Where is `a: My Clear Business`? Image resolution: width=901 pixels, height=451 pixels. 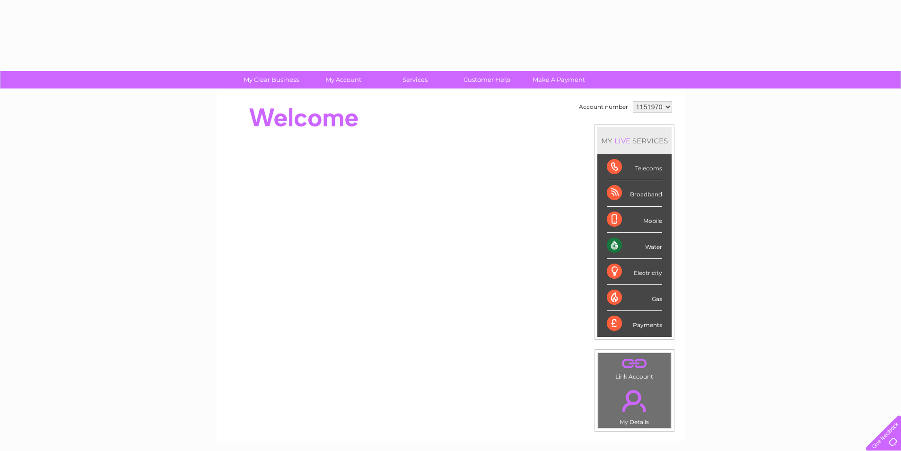
a: My Clear Business is located at coordinates (271, 79).